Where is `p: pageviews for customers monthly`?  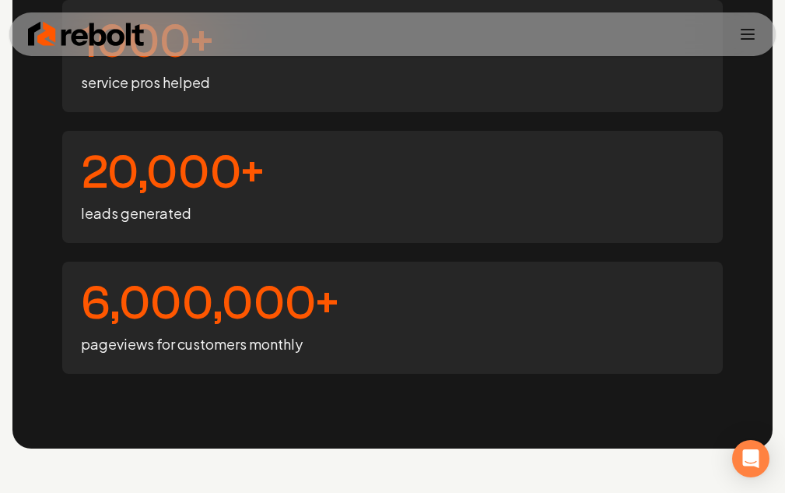
p: pageviews for customers monthly is located at coordinates (392, 344).